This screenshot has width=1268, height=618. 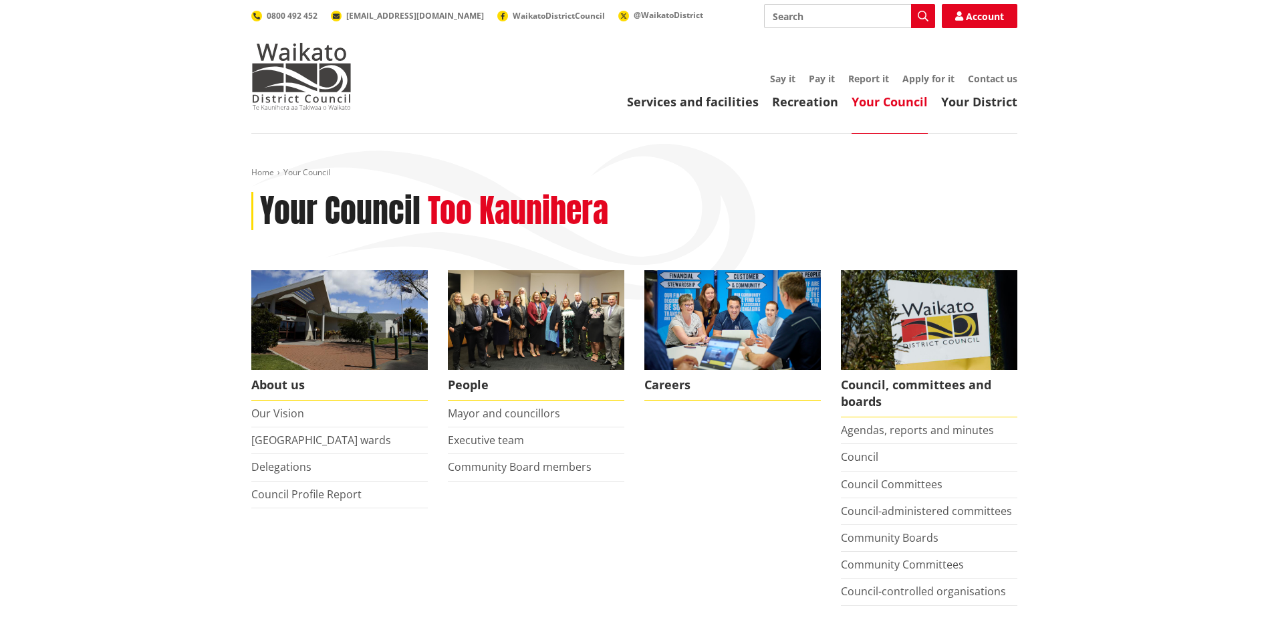 I want to click on span: Your Council, so click(x=307, y=172).